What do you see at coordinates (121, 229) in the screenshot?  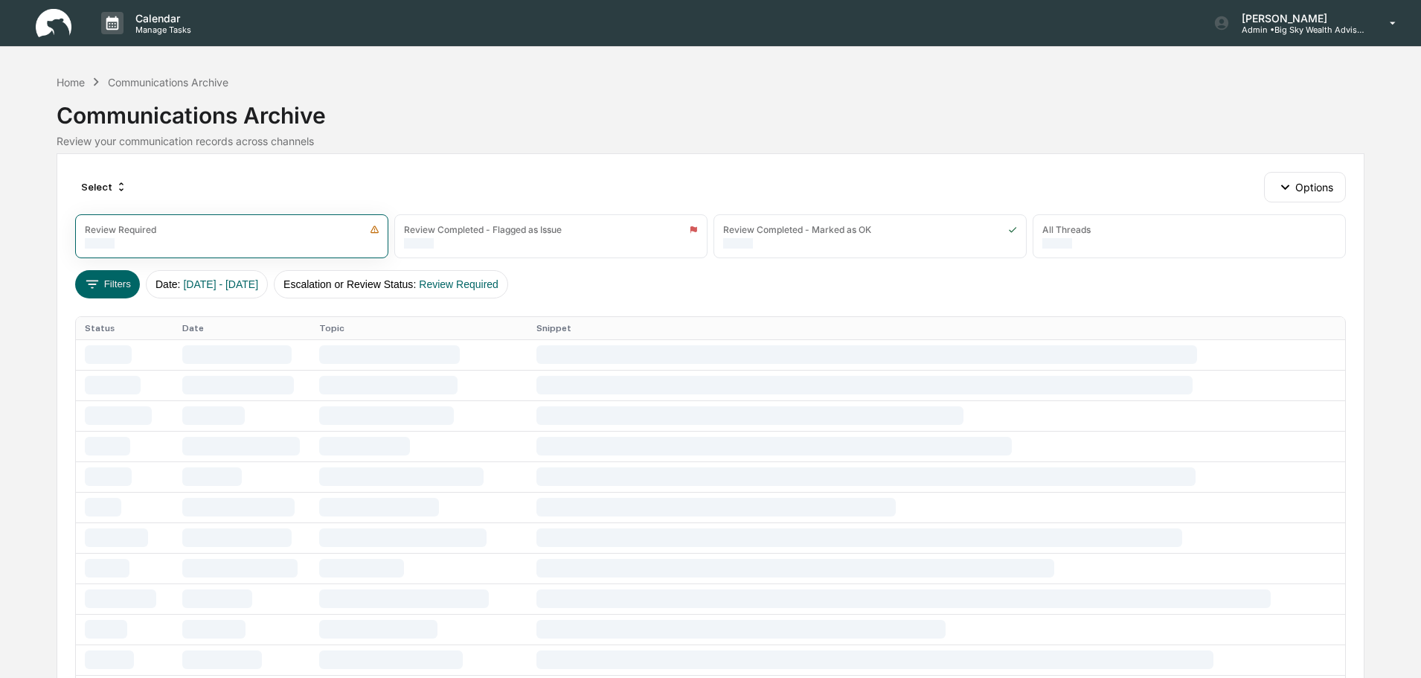 I see `div: Review Required` at bounding box center [121, 229].